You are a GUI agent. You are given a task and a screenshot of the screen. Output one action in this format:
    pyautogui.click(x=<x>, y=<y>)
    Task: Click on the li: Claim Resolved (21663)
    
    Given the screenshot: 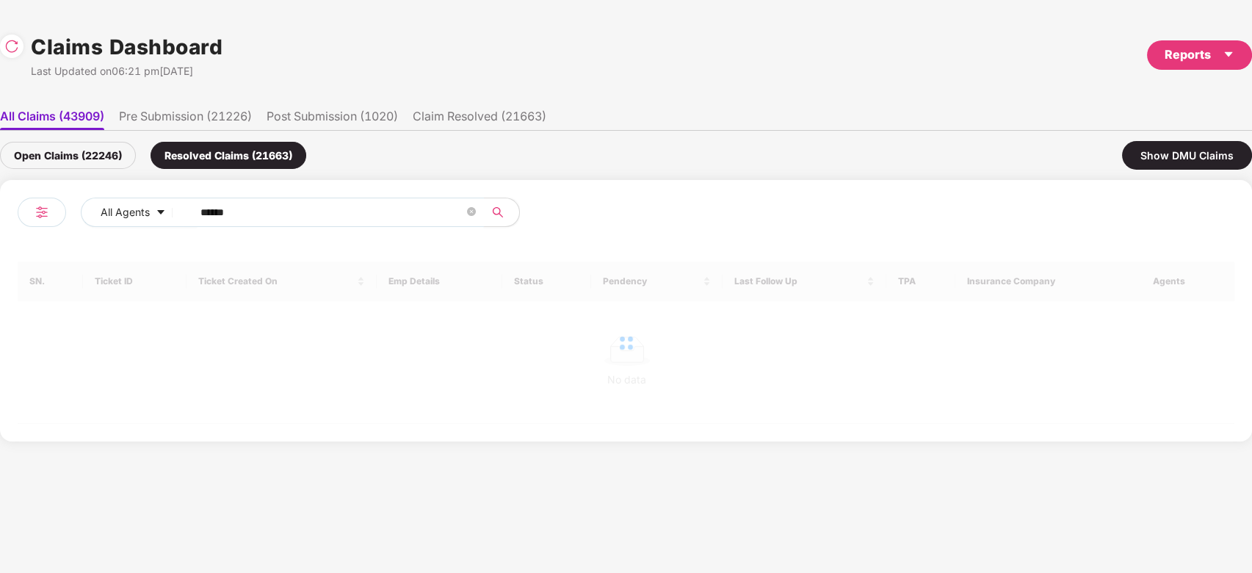 What is the action you would take?
    pyautogui.click(x=480, y=119)
    